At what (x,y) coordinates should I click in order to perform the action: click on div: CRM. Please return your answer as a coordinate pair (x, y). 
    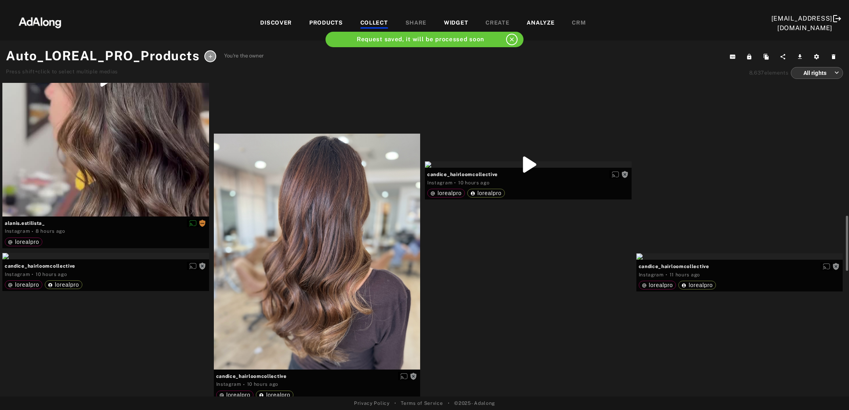
    Looking at the image, I should click on (579, 23).